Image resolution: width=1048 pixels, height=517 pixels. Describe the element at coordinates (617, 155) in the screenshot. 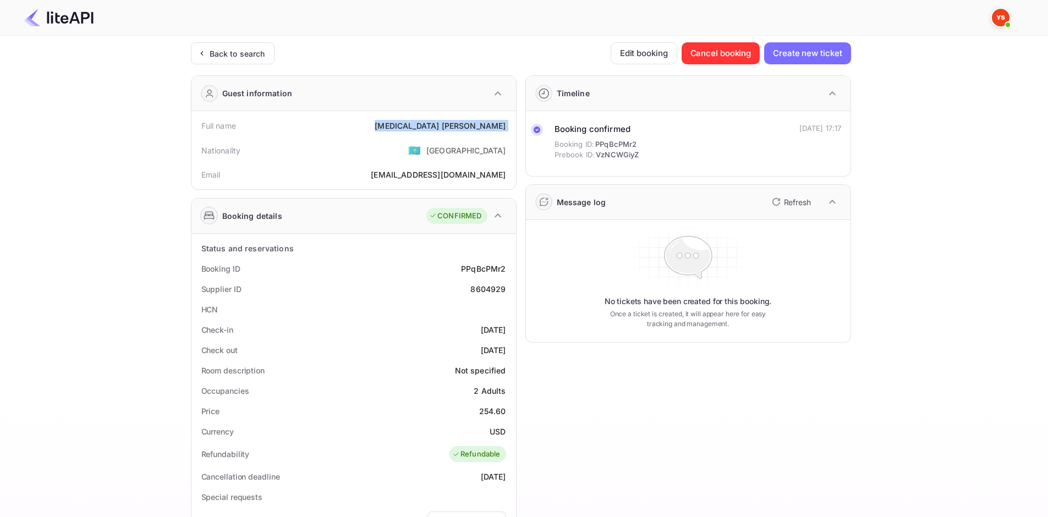

I see `span: VzNCWGiyZ` at that location.